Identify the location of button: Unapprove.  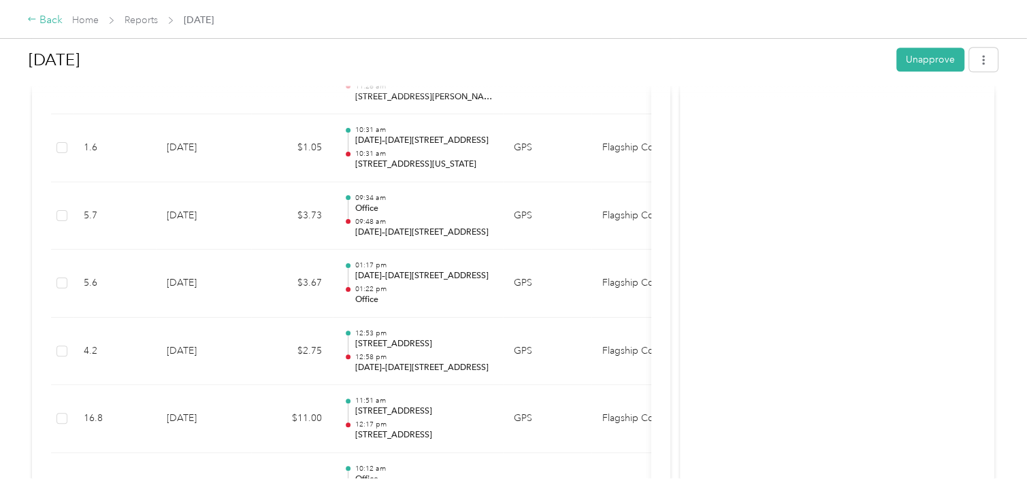
(930, 59).